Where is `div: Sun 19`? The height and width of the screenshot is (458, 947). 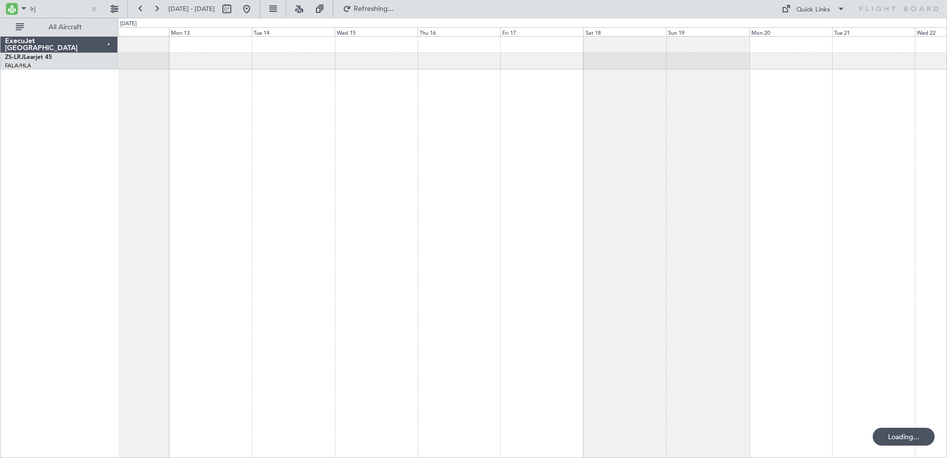
div: Sun 19 is located at coordinates (707, 32).